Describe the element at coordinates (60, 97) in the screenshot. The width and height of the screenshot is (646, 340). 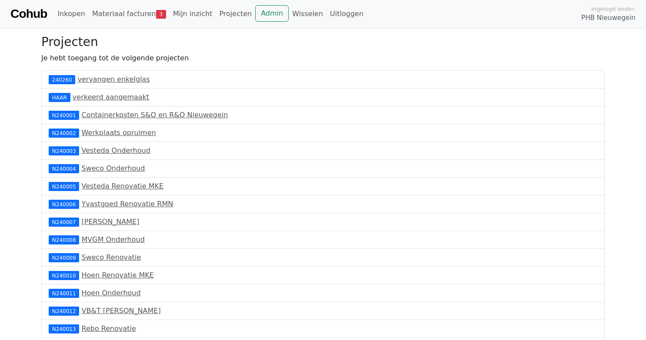
I see `div: HAAR` at that location.